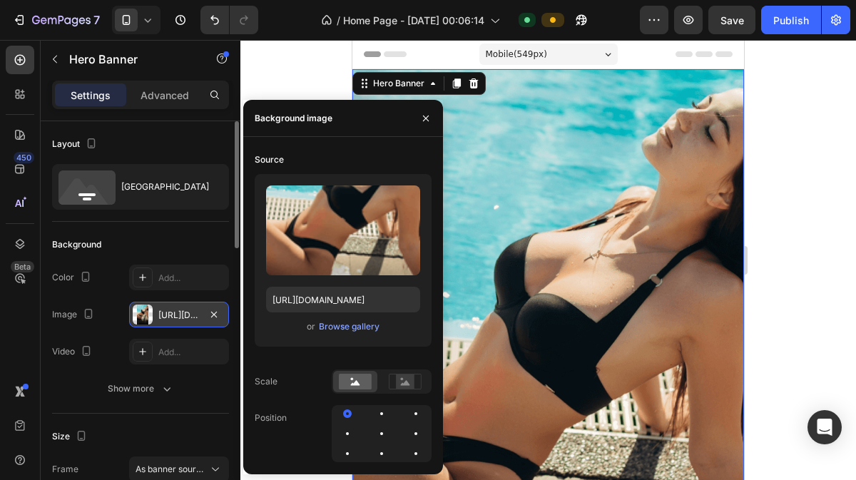  I want to click on div: Open Intercom Messenger, so click(824, 427).